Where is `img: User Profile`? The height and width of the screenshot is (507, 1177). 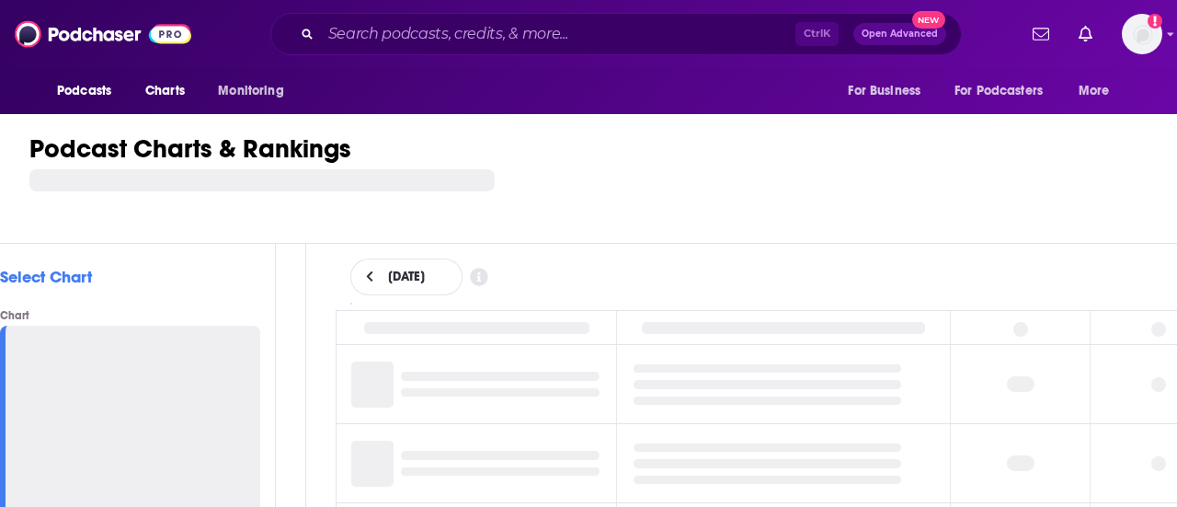
img: User Profile is located at coordinates (1142, 34).